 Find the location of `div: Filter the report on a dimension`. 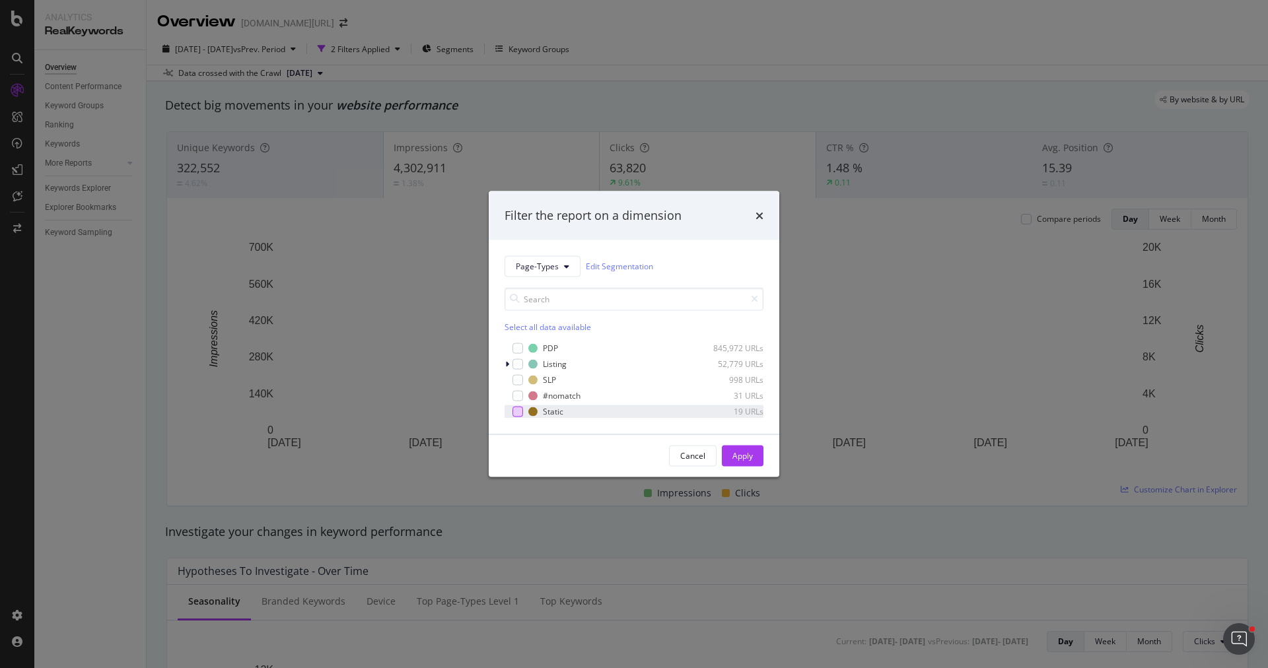

div: Filter the report on a dimension is located at coordinates (593, 216).